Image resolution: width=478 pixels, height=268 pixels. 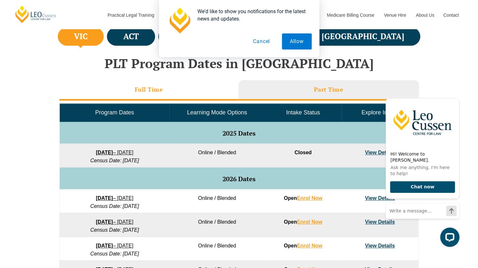 What do you see at coordinates (297, 41) in the screenshot?
I see `button: Allow` at bounding box center [297, 41].